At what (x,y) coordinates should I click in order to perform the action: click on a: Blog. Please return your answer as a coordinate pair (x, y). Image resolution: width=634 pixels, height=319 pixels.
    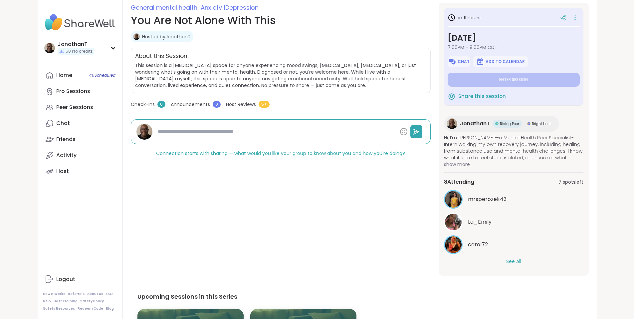
    Looking at the image, I should click on (110, 308).